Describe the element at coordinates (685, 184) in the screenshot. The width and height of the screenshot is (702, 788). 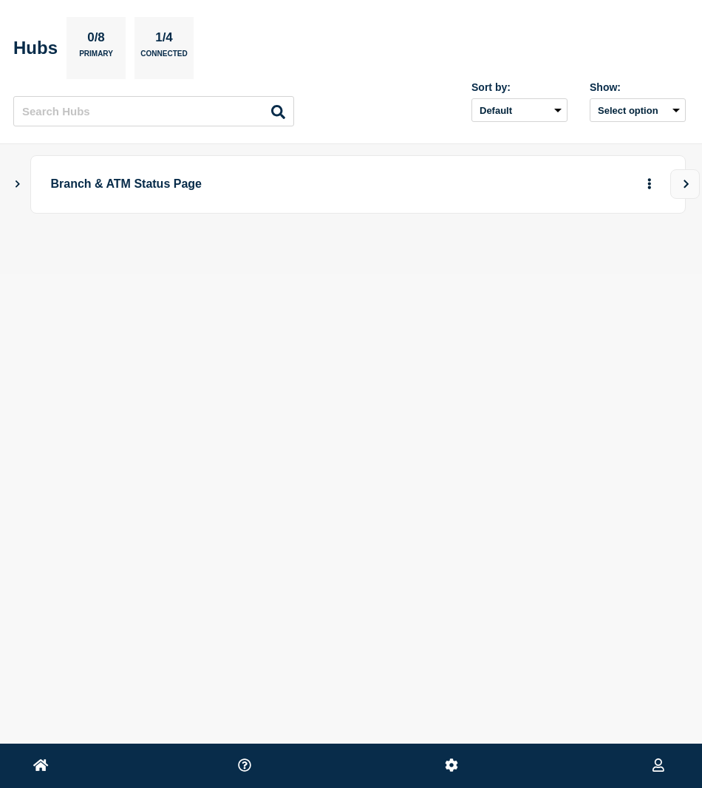
I see `button: View` at that location.